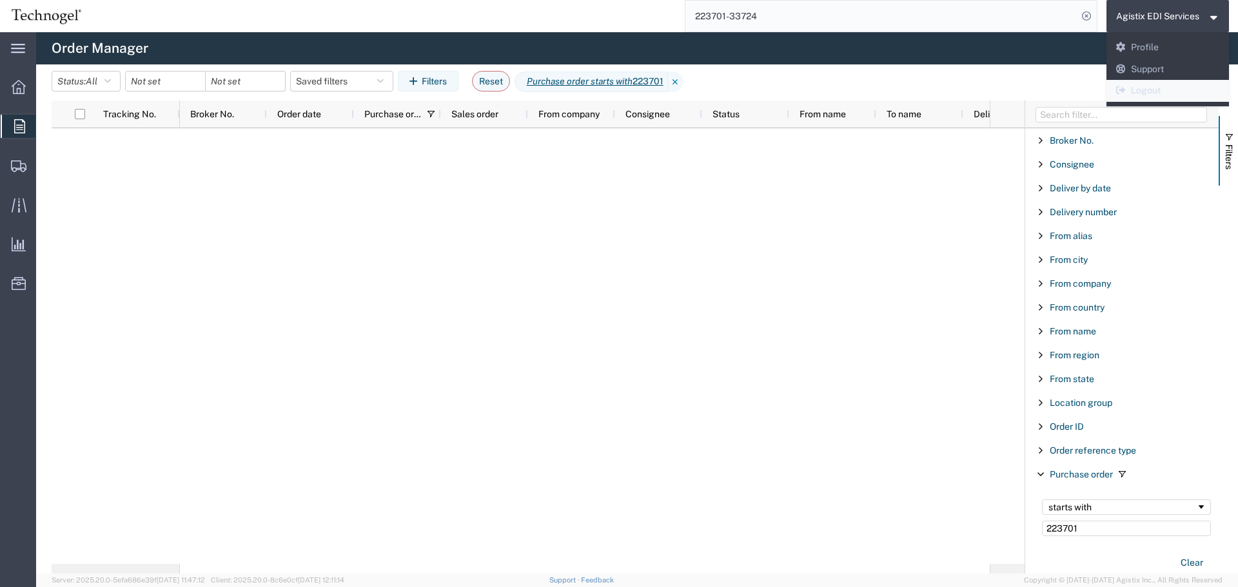  Describe the element at coordinates (1066, 427) in the screenshot. I see `span: Order ID` at that location.